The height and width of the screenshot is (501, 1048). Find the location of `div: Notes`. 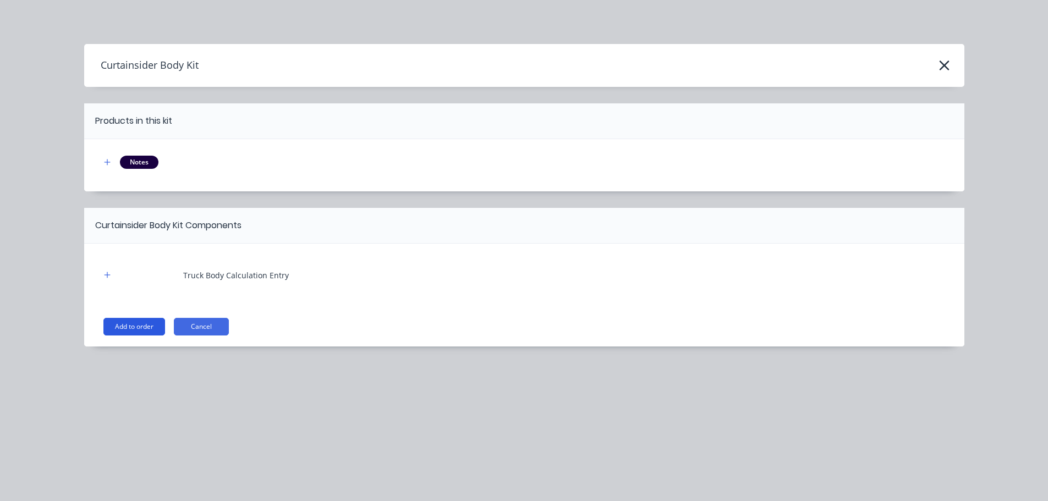

div: Notes is located at coordinates (139, 162).